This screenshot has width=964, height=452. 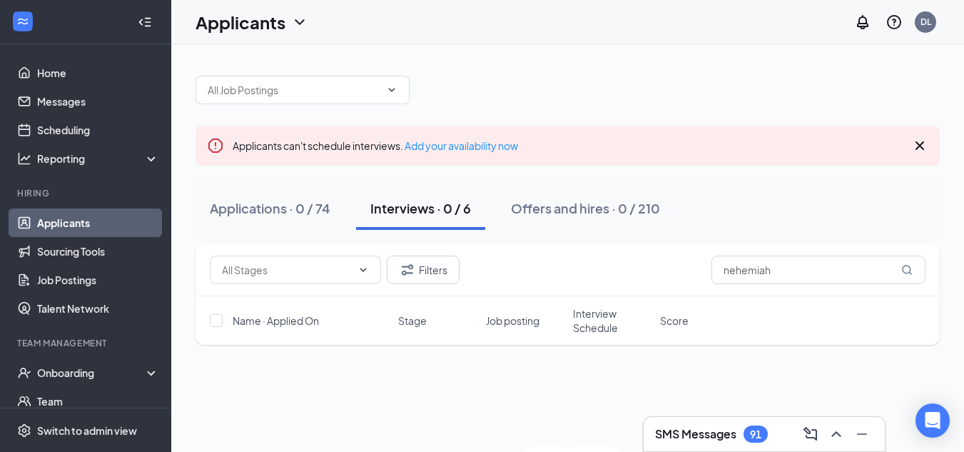 I want to click on span: Stage, so click(x=412, y=320).